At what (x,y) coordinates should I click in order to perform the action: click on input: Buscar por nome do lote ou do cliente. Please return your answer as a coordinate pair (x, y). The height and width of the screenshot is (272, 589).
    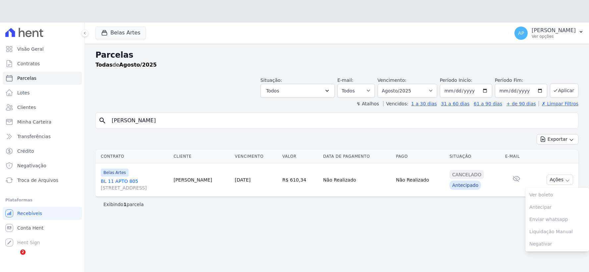
    Looking at the image, I should click on (341, 121).